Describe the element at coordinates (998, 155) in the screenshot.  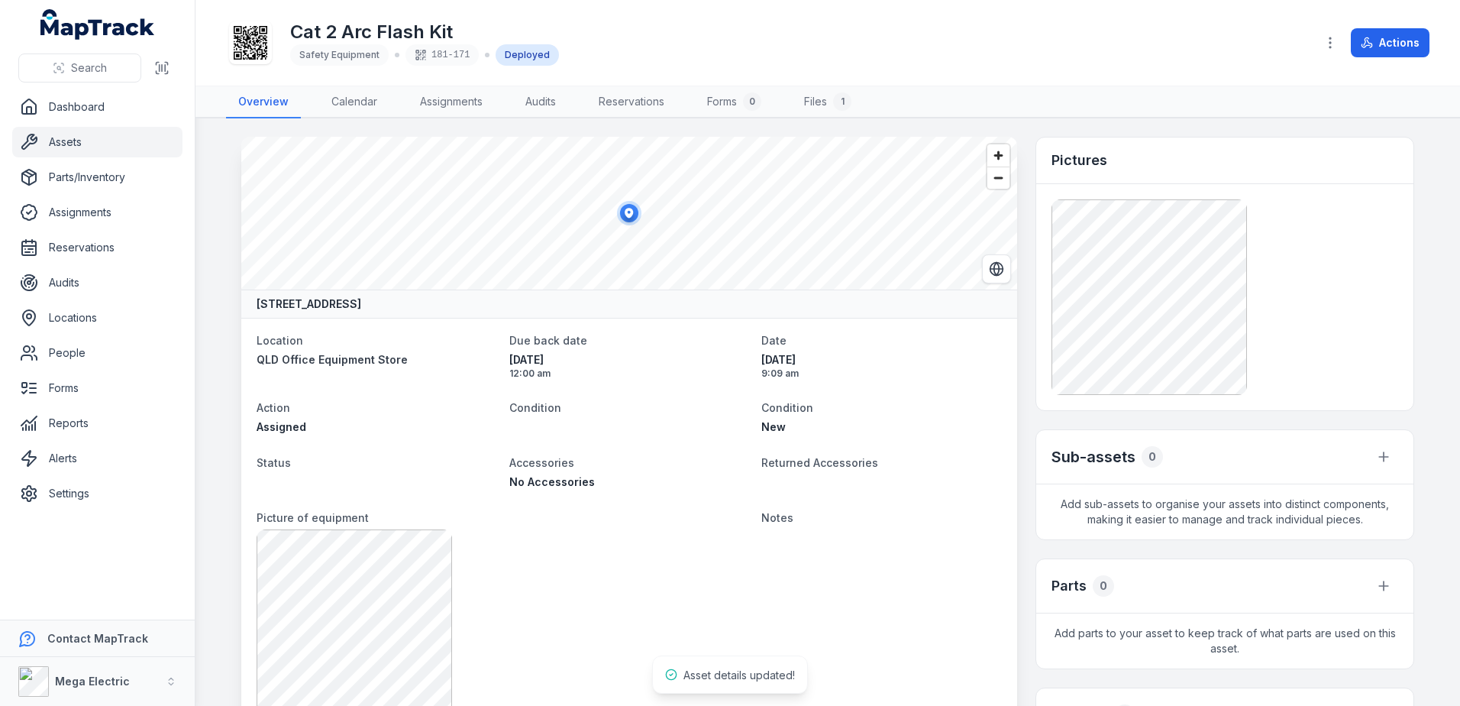
I see `button: Zoom in` at that location.